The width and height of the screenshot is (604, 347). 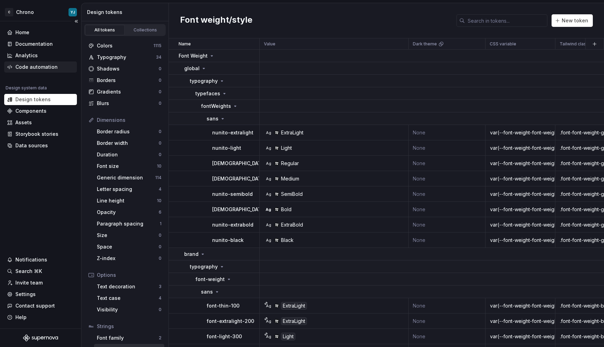 I want to click on div: 3, so click(x=160, y=287).